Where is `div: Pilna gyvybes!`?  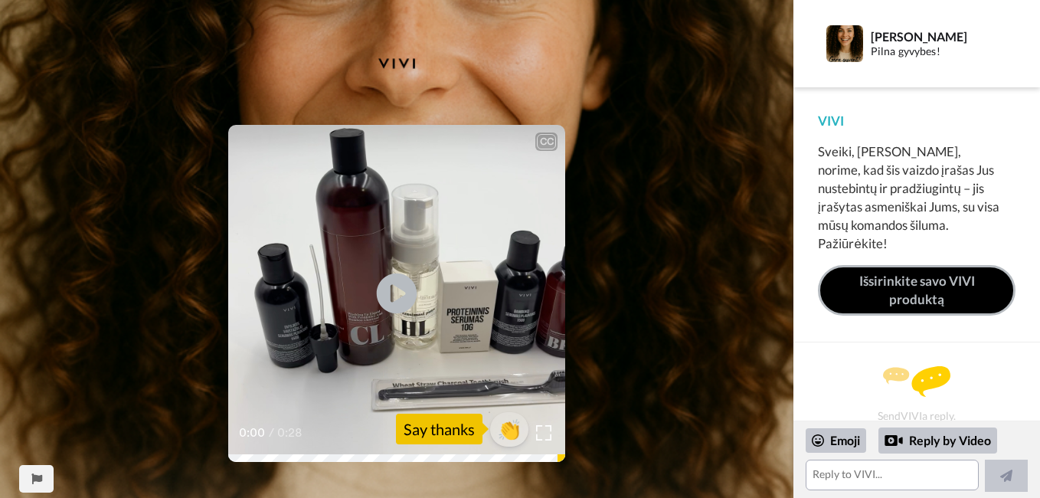
div: Pilna gyvybes! is located at coordinates (943, 51).